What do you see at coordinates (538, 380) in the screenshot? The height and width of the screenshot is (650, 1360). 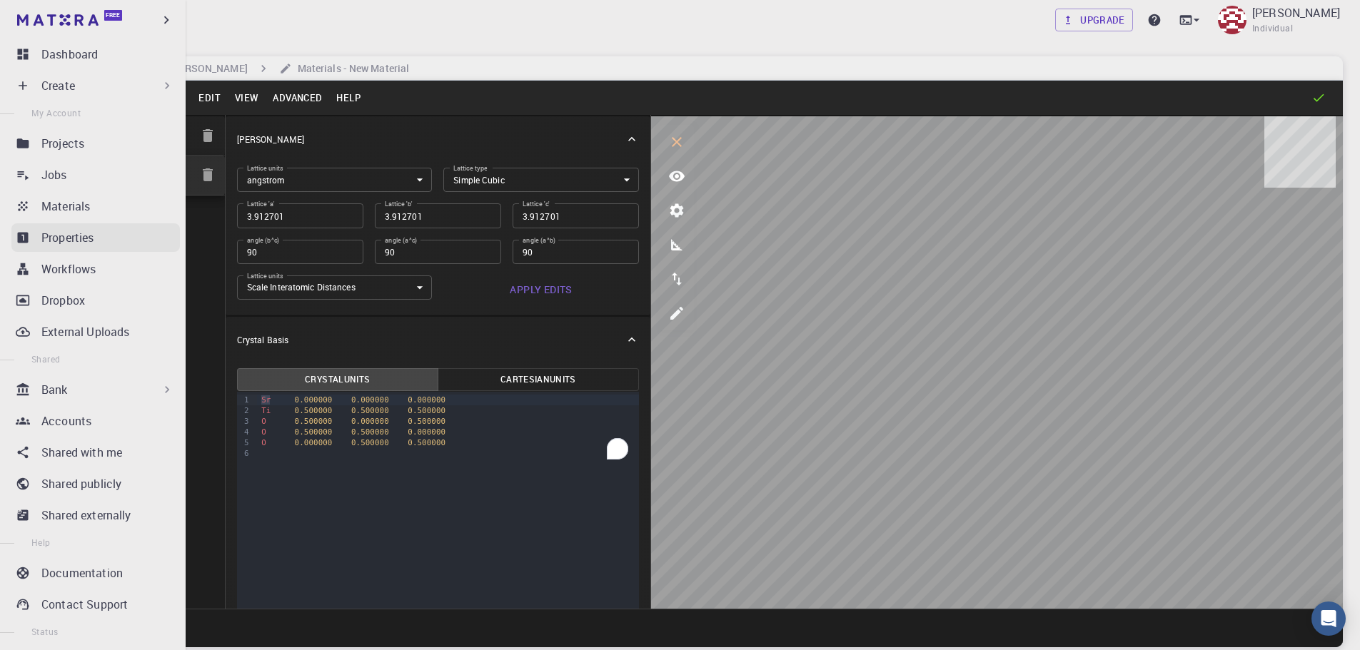 I see `button: CartesianUnits` at bounding box center [538, 380].